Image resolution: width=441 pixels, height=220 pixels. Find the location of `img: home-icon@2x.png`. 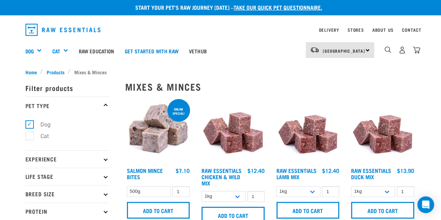

img: home-icon@2x.png is located at coordinates (416, 50).